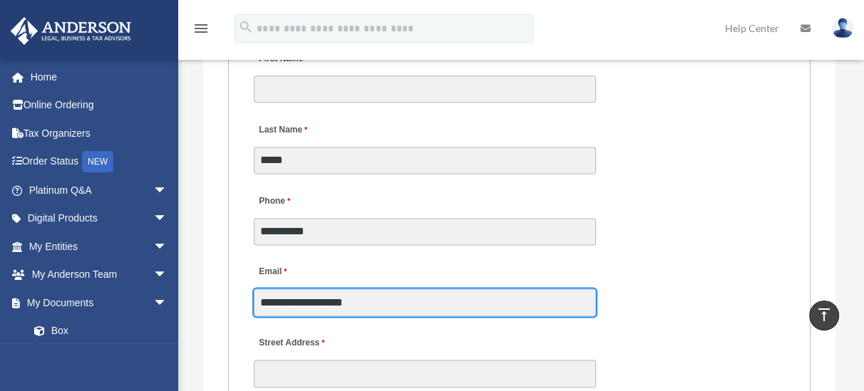  I want to click on a: Digital Productsarrow_drop_down, so click(99, 219).